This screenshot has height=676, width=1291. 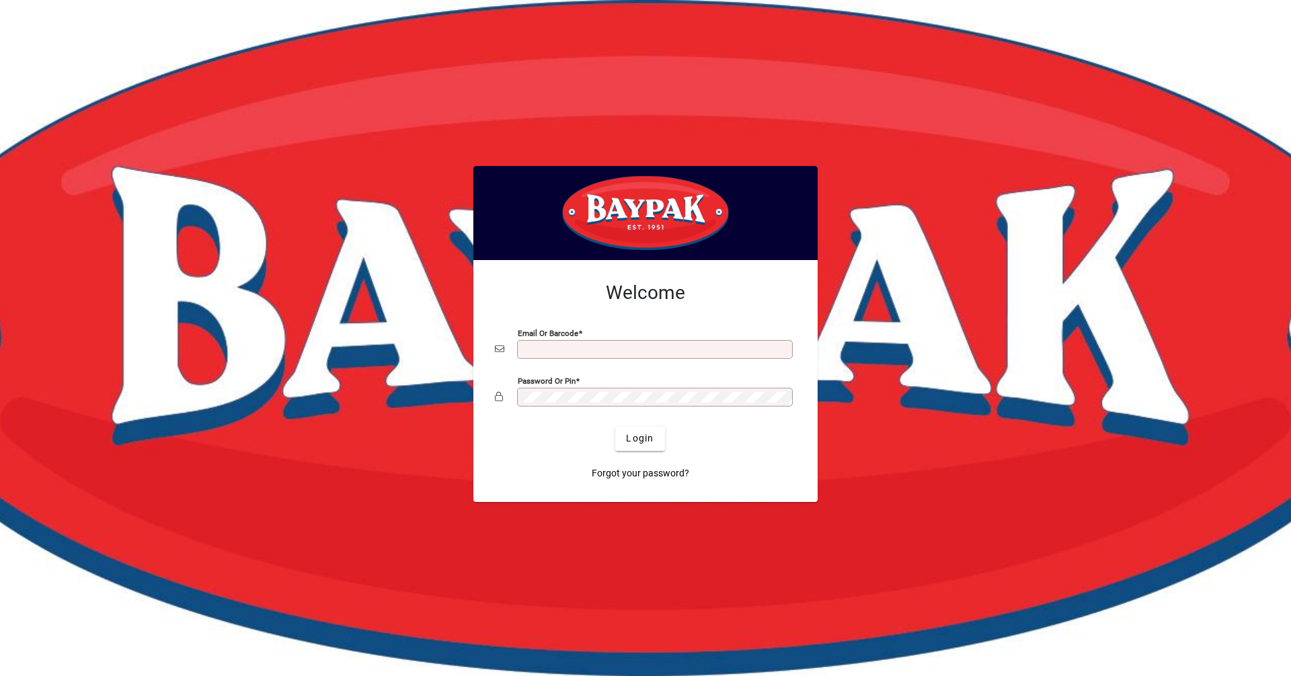 I want to click on span: Login, so click(x=639, y=438).